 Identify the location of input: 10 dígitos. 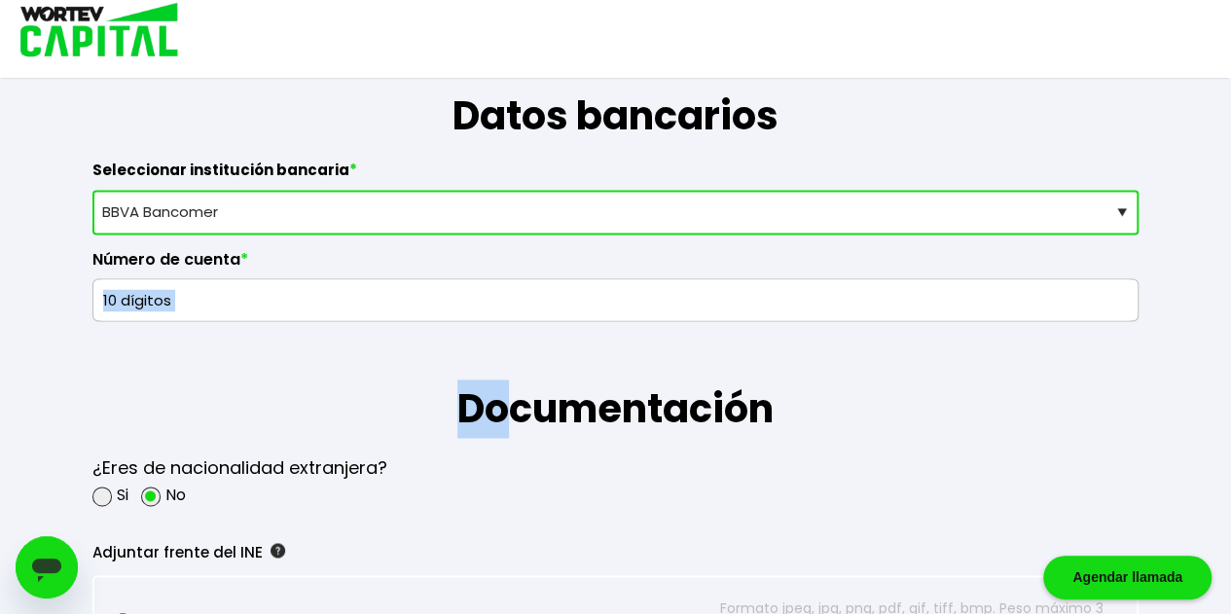
(615, 300).